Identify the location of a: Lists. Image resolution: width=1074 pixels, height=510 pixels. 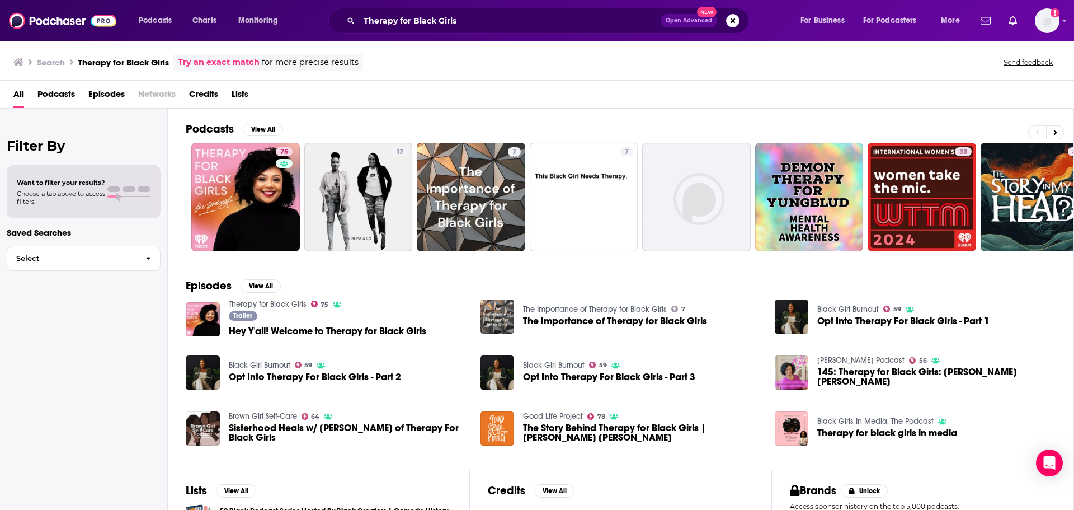
(240, 96).